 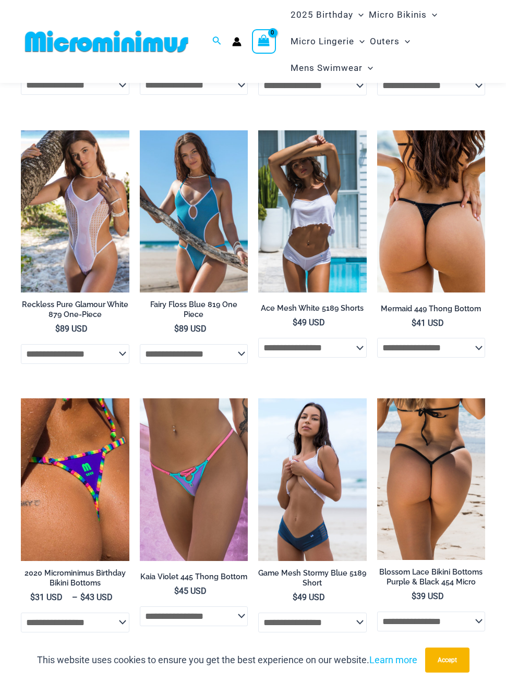 I want to click on span: Outers, so click(x=384, y=41).